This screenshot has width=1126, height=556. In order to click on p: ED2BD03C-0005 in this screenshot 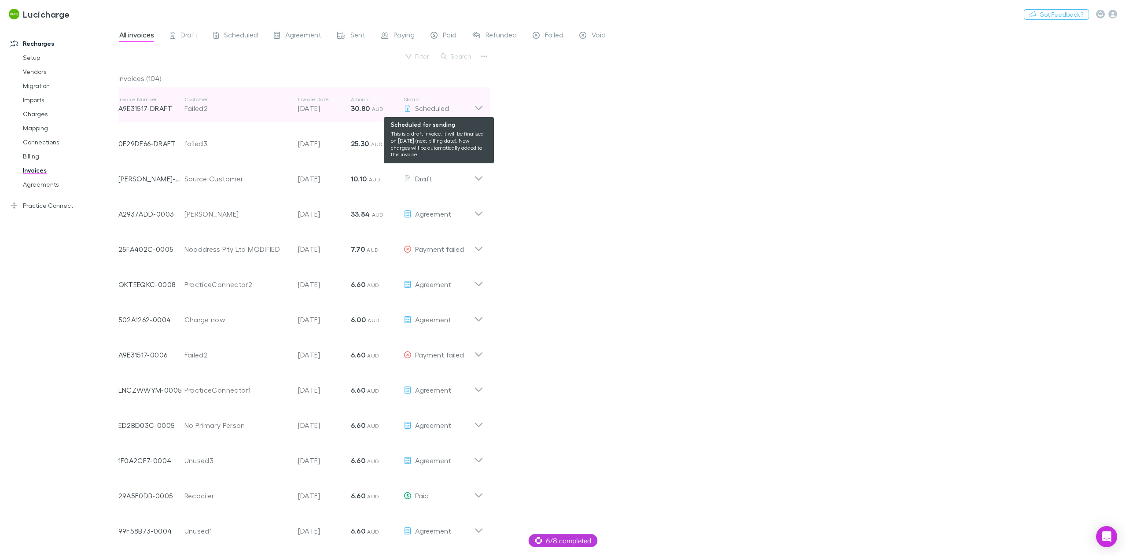, I will do `click(151, 425)`.